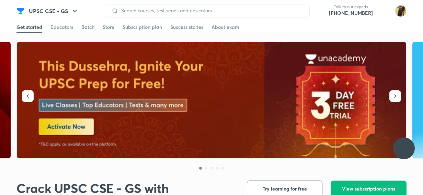  Describe the element at coordinates (187, 27) in the screenshot. I see `a: Success stories` at that location.